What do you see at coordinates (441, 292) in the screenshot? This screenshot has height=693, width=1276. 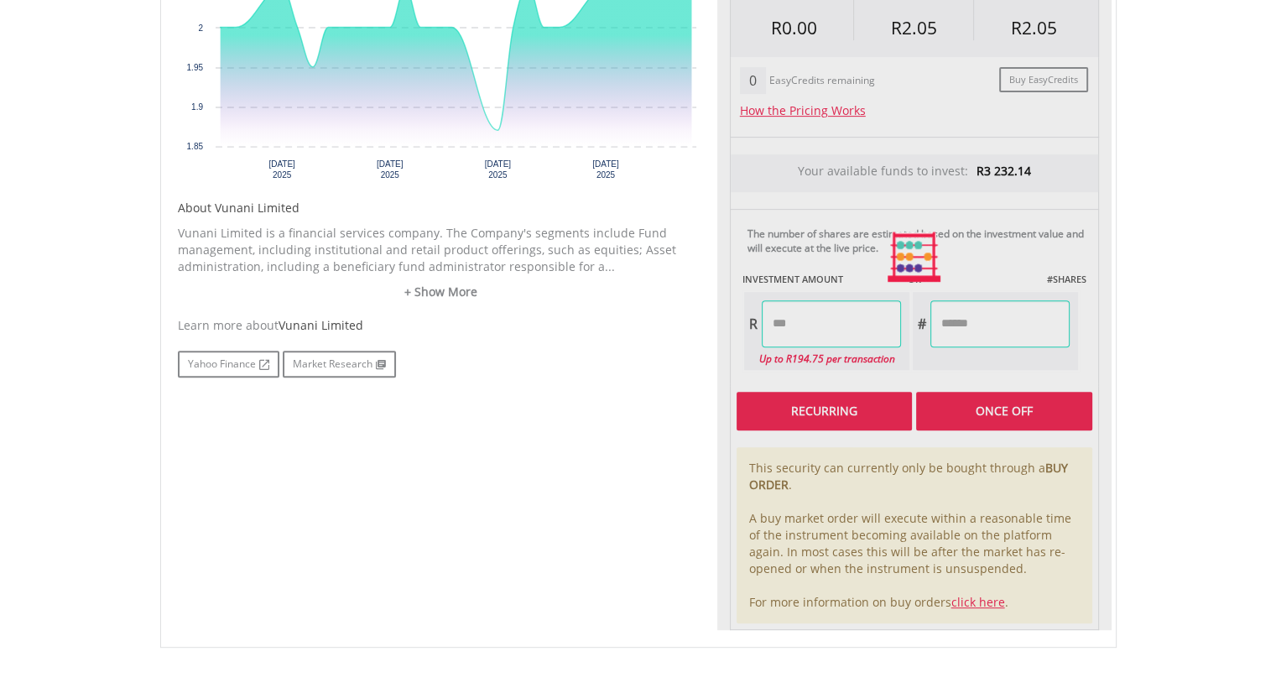 I see `a: + Show More` at bounding box center [441, 292].